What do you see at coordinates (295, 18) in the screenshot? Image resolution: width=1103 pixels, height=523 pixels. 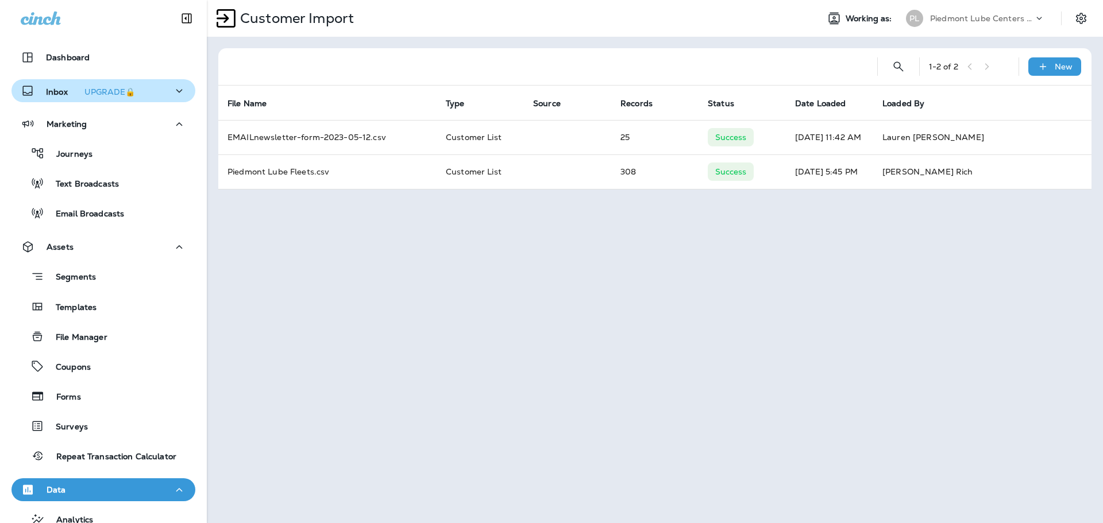 I see `p: Customer Import` at bounding box center [295, 18].